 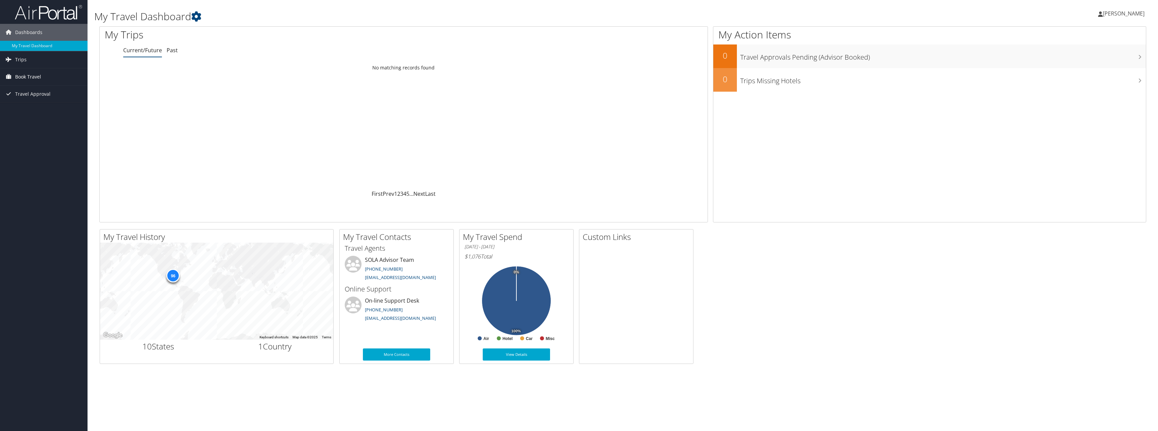 What do you see at coordinates (305, 337) in the screenshot?
I see `span: Map data ©2025` at bounding box center [305, 337].